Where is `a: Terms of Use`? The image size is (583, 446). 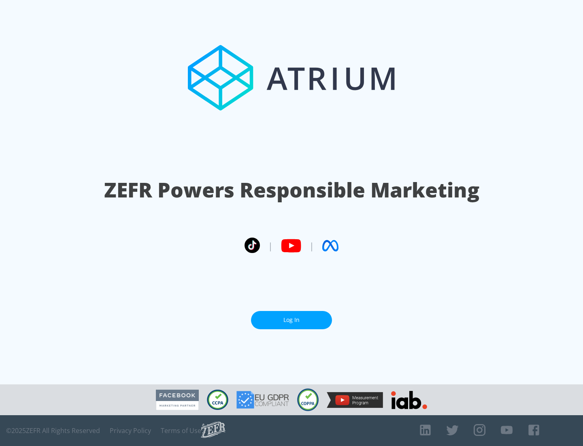
a: Terms of Use is located at coordinates (181, 430).